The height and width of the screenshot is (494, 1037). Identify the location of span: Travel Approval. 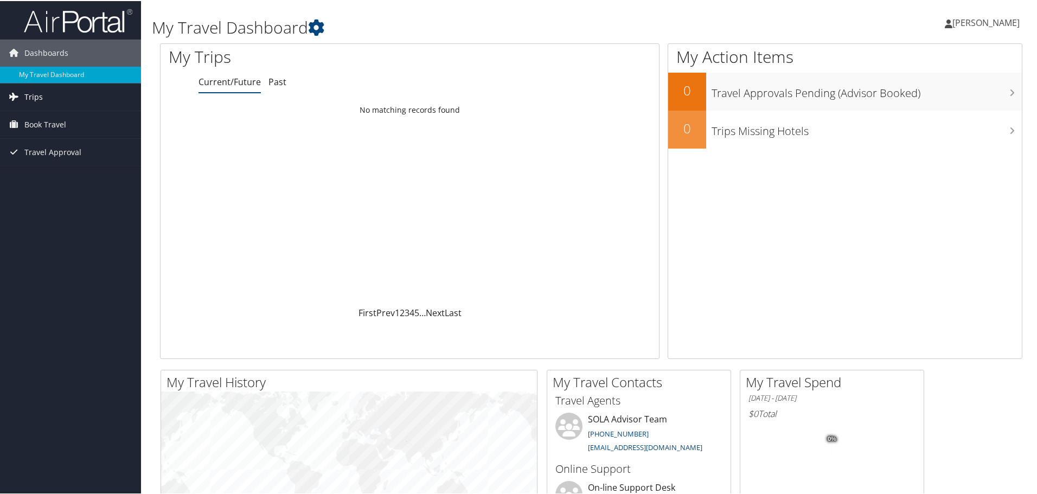
(53, 151).